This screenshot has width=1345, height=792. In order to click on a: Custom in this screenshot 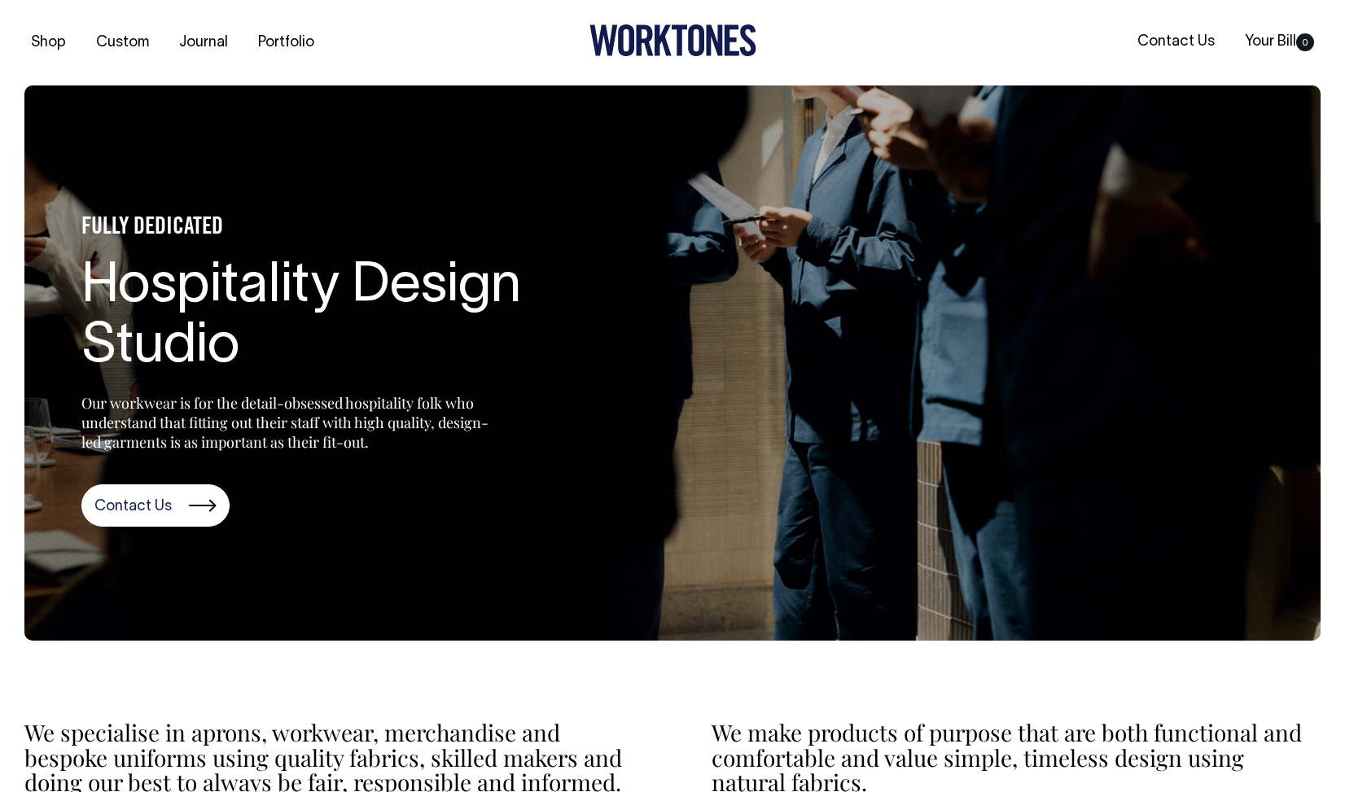, I will do `click(122, 42)`.